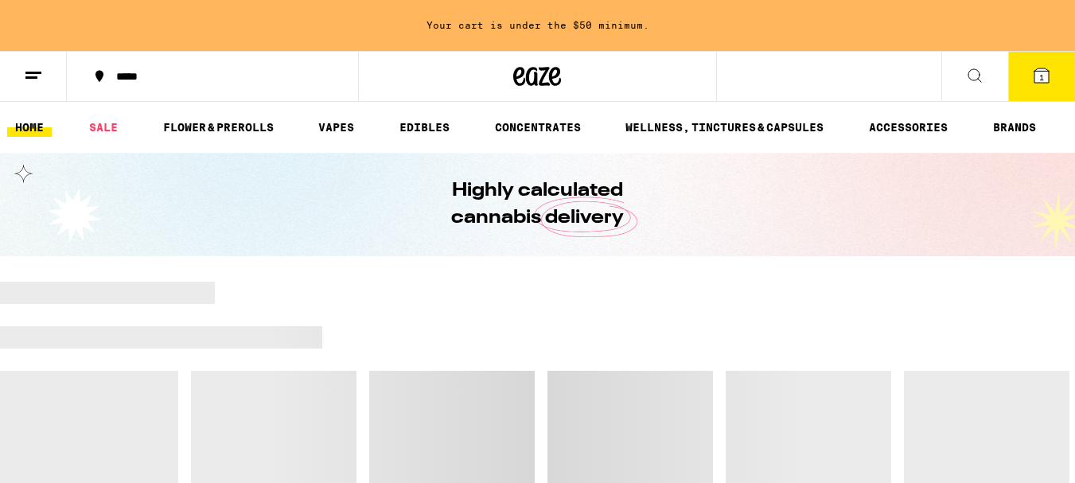 Image resolution: width=1075 pixels, height=483 pixels. I want to click on a: VAPES, so click(336, 127).